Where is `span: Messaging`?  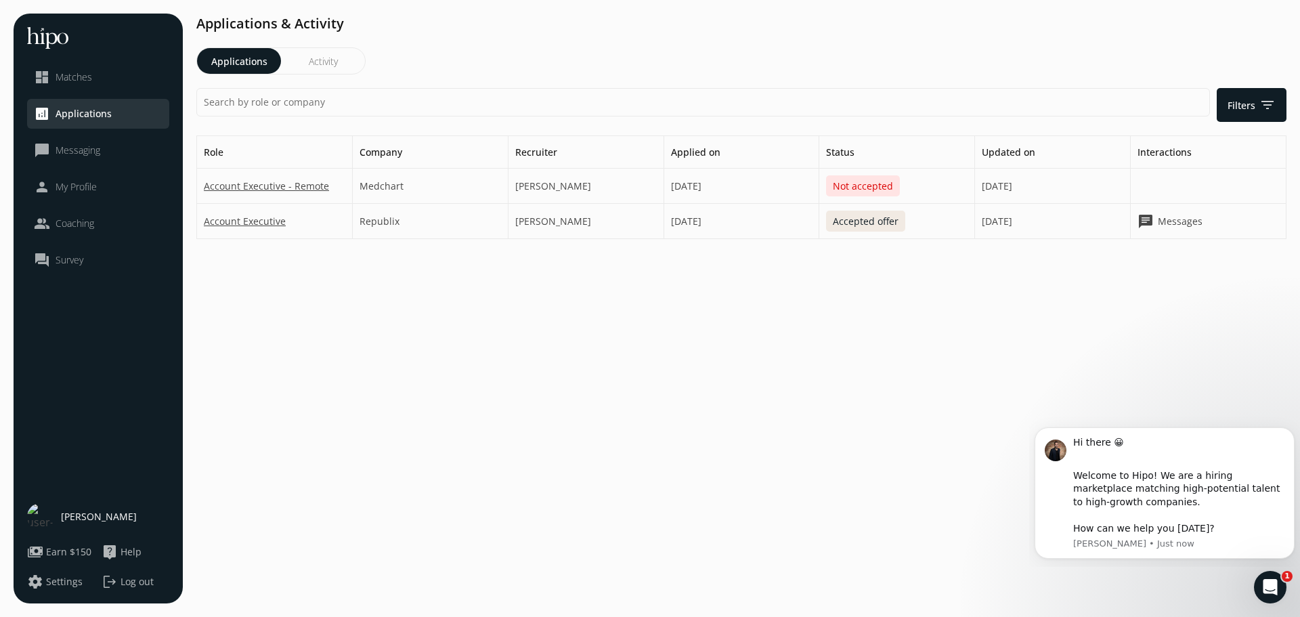 span: Messaging is located at coordinates (78, 150).